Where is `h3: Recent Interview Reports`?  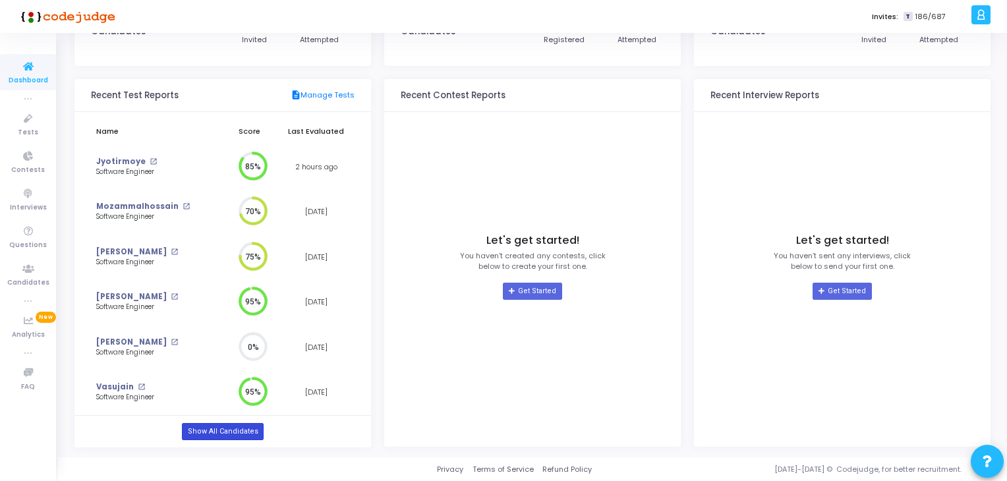 h3: Recent Interview Reports is located at coordinates (765, 96).